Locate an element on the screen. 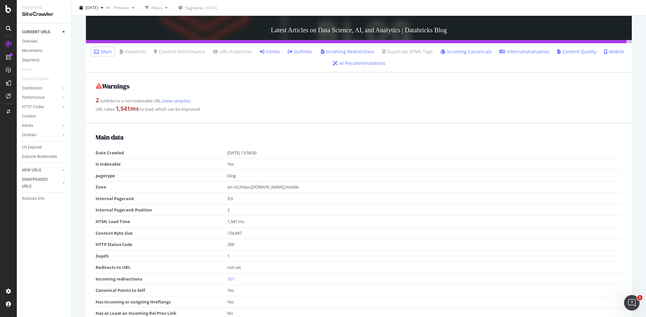  div: Distribution is located at coordinates (32, 88).